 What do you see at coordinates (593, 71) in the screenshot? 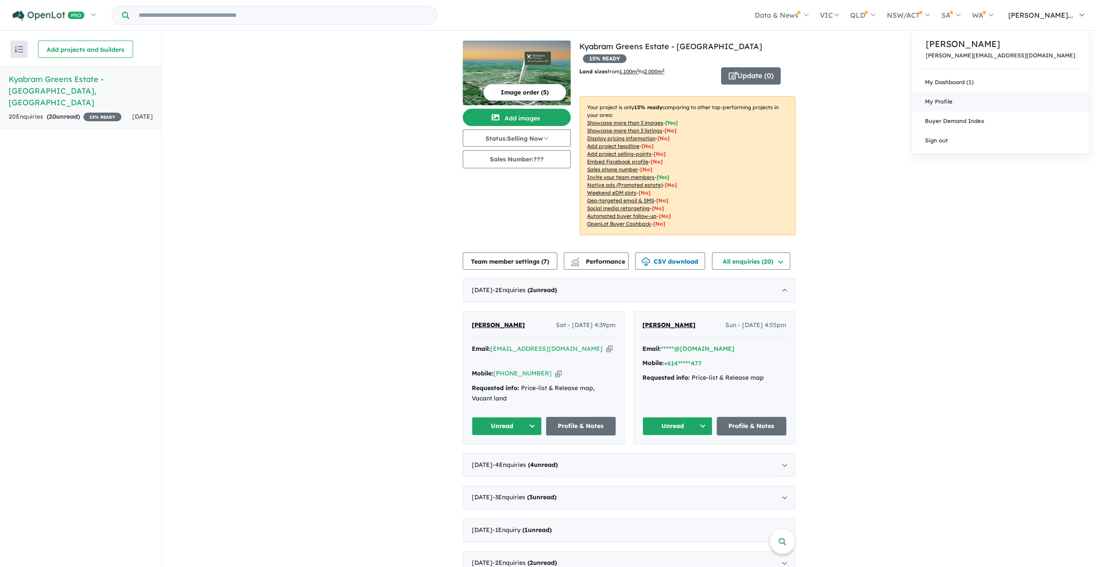
I see `b: Land sizes` at bounding box center [593, 71].